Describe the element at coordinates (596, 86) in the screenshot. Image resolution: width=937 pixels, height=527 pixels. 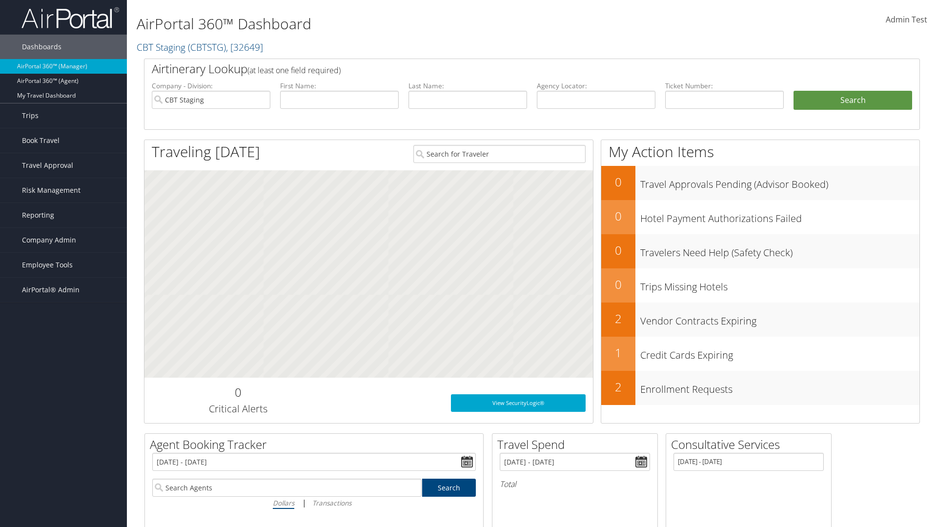
I see `label: Agency Locator:` at that location.